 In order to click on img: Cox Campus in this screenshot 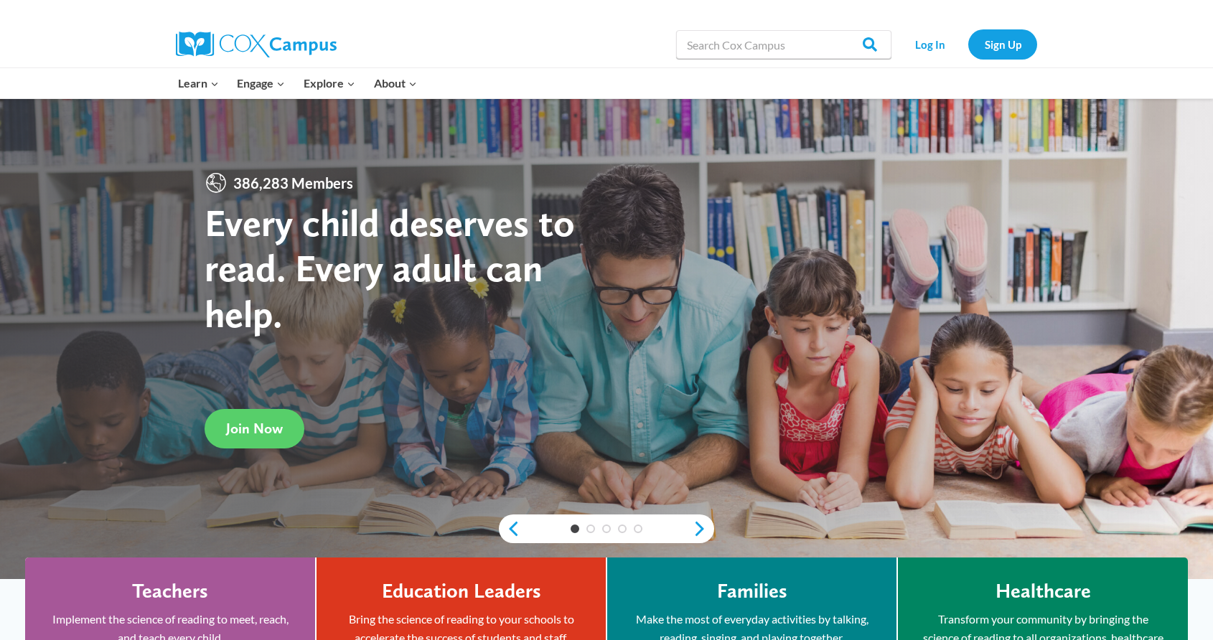, I will do `click(256, 45)`.